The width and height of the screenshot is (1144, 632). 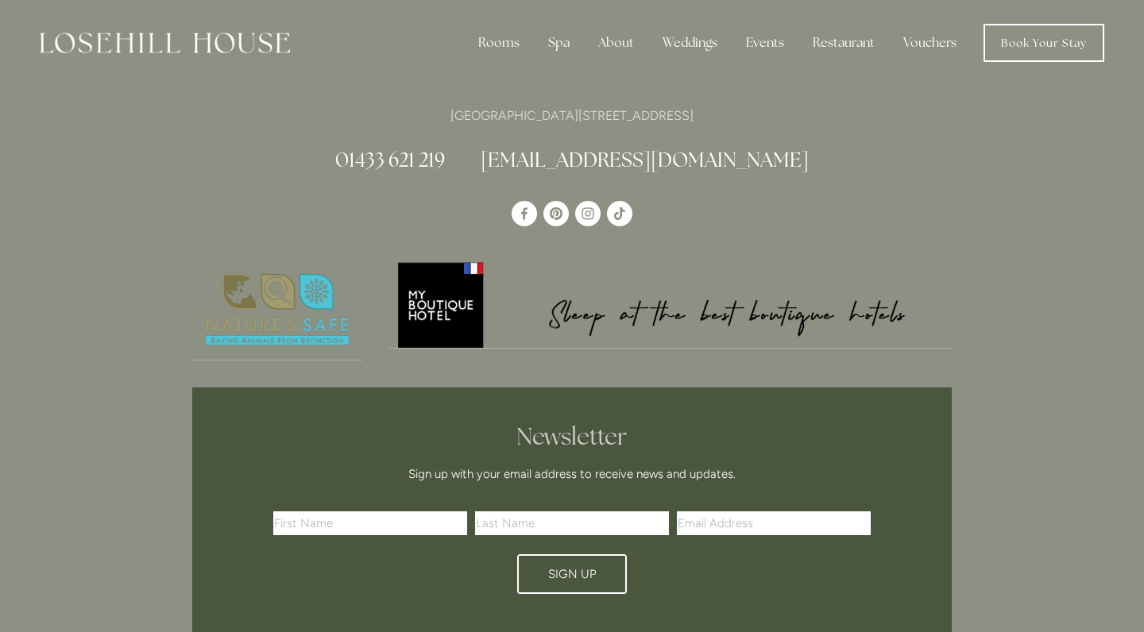 I want to click on a: Vouchers, so click(x=930, y=43).